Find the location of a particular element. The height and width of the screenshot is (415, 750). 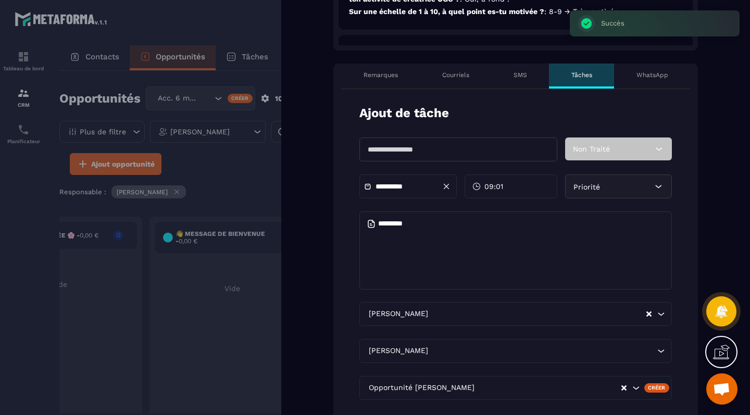

div: Créer is located at coordinates (657, 388).